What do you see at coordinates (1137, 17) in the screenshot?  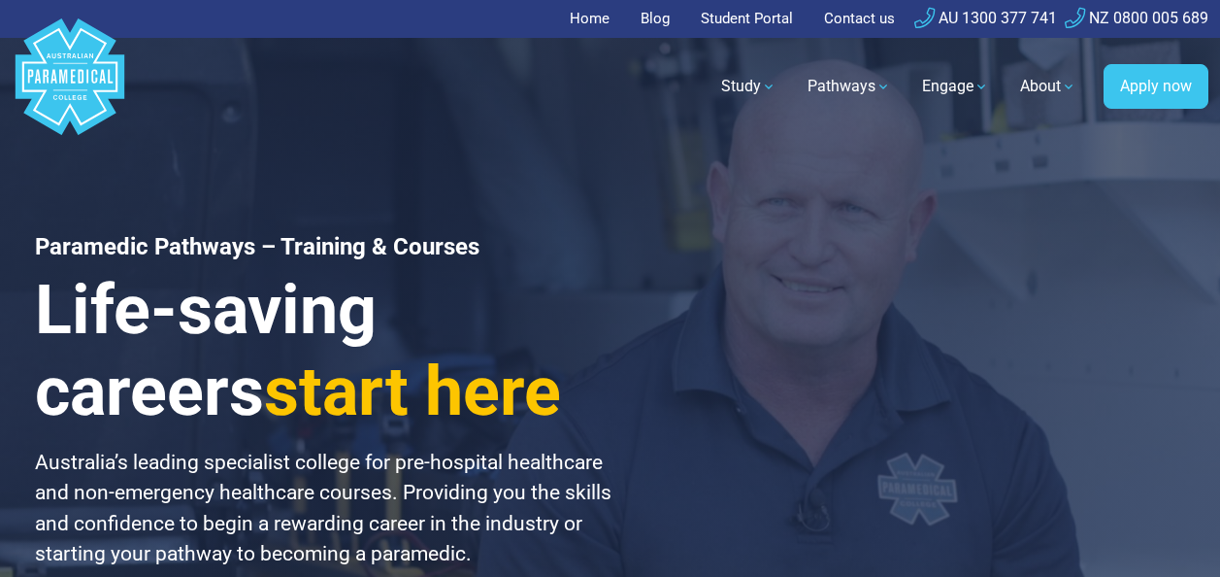 I see `a: NZ 0800 005 689` at bounding box center [1137, 17].